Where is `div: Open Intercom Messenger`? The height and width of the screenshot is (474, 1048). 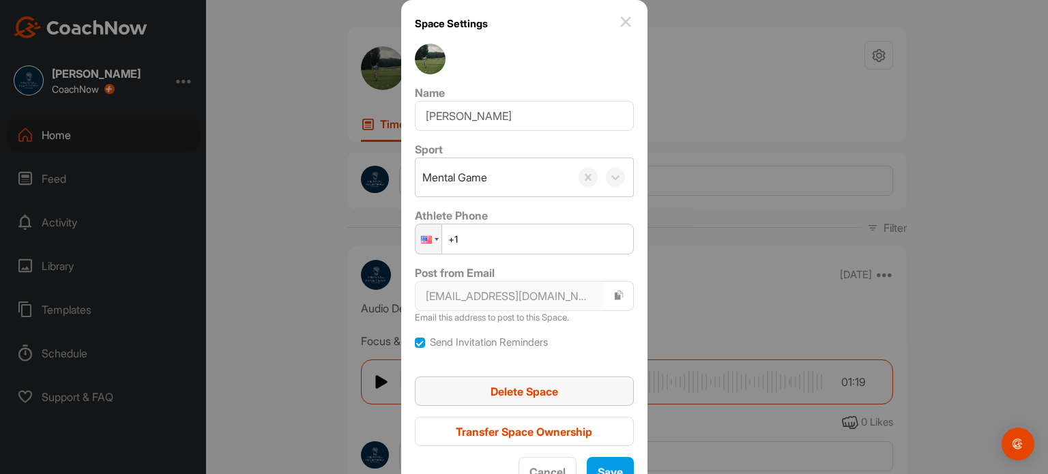
div: Open Intercom Messenger is located at coordinates (1018, 444).